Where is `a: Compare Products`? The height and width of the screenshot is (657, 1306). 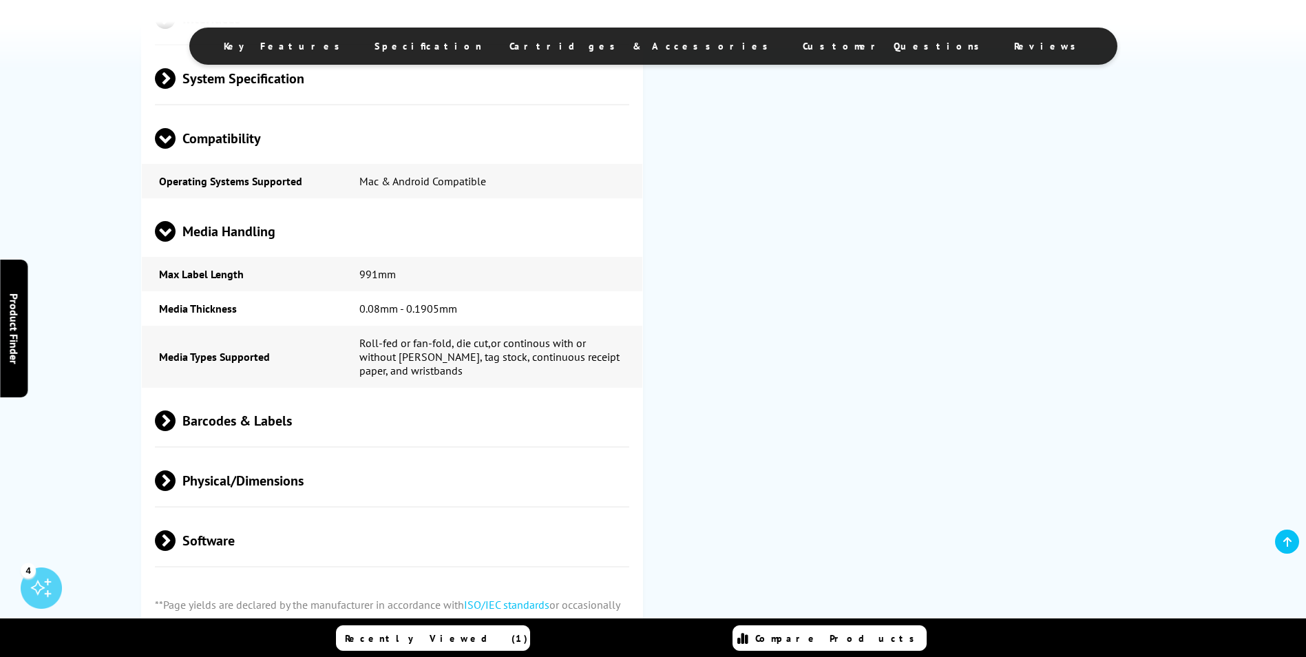 a: Compare Products is located at coordinates (829, 637).